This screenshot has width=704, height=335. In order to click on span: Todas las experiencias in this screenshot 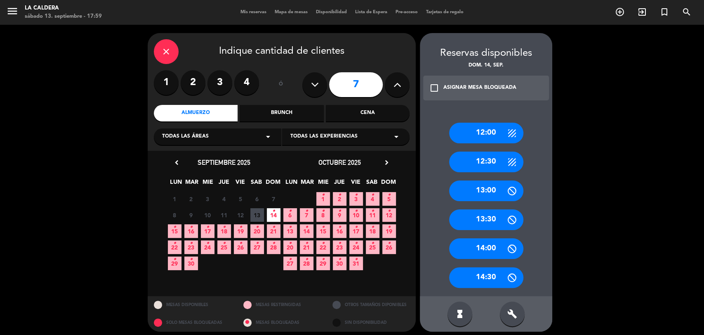, I will do `click(324, 137)`.